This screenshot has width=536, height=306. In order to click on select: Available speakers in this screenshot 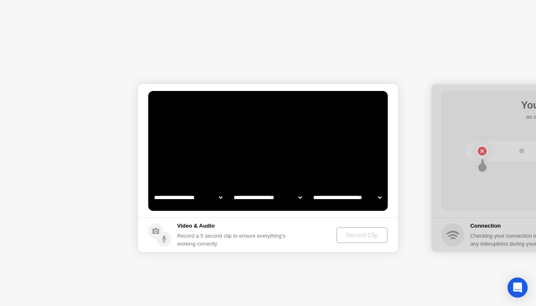, I will do `click(267, 197)`.